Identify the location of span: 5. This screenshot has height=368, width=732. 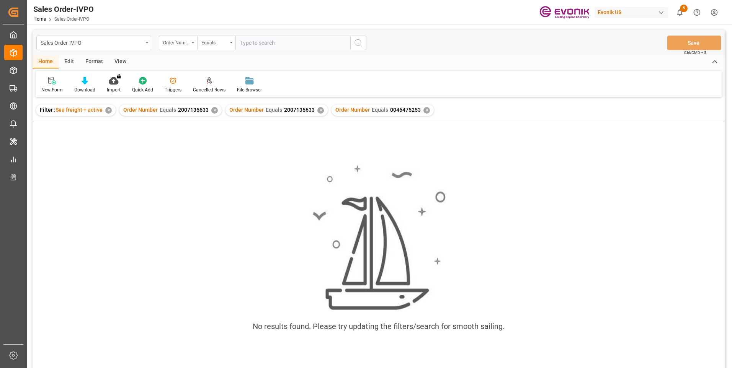
(684, 8).